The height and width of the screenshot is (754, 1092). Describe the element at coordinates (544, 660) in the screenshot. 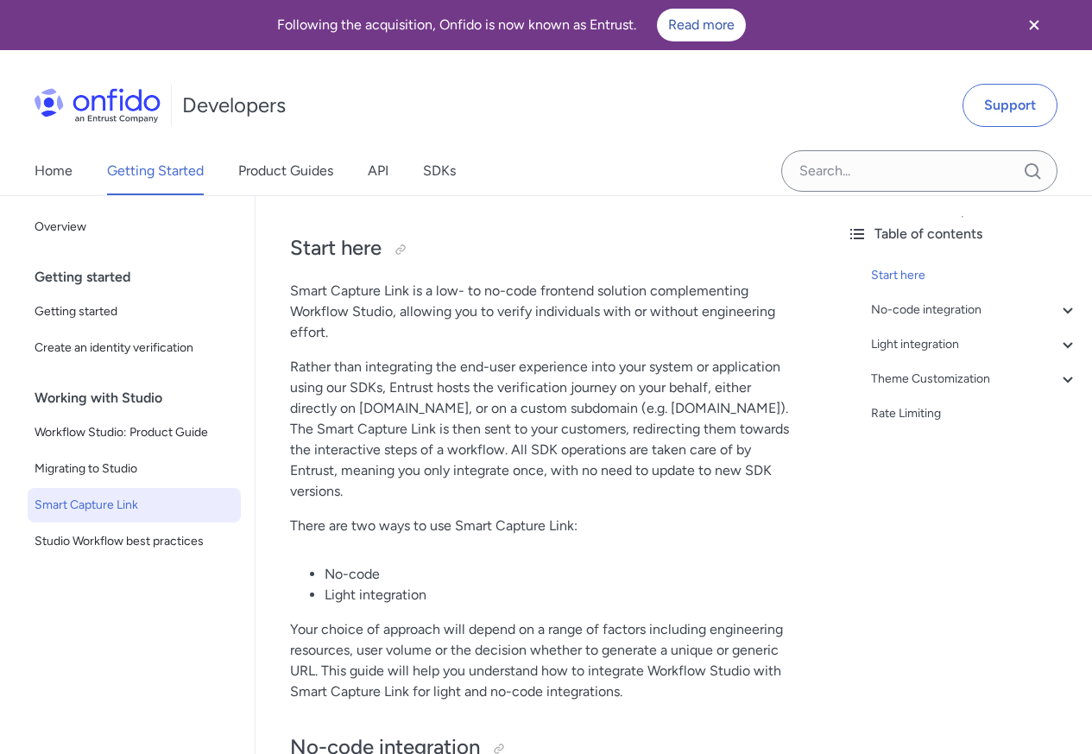

I see `p: Your choice of approach will depend on a range of factors including engineering resources, user v...` at that location.